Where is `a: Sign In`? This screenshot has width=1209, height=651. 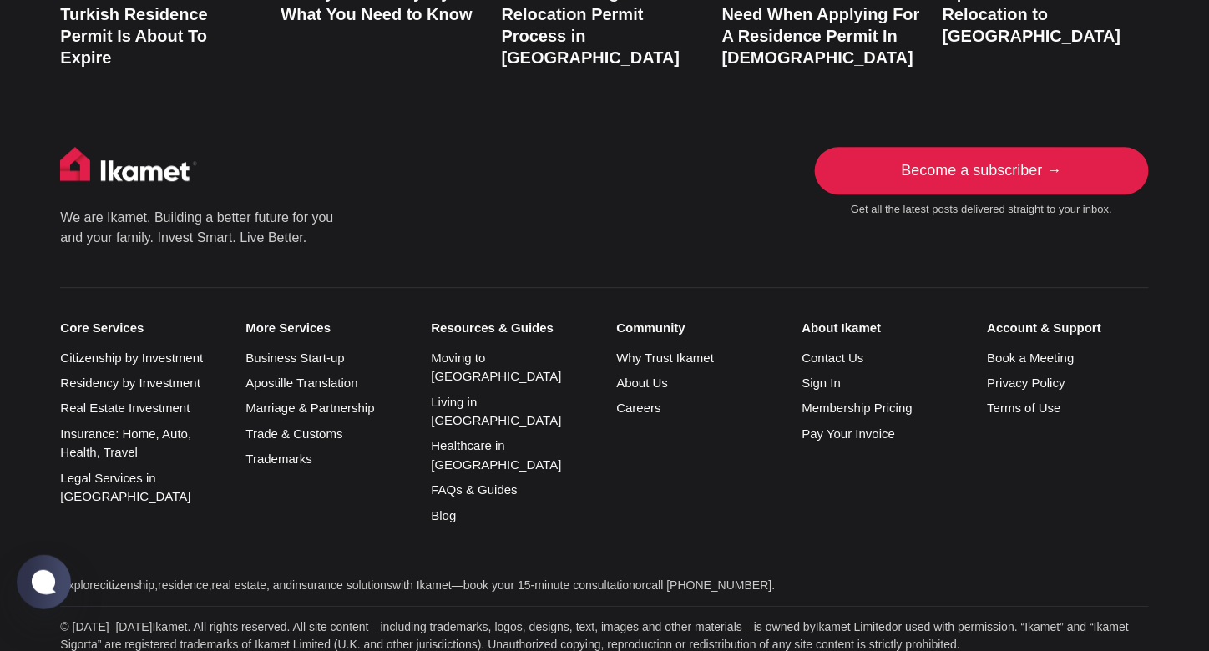 a: Sign In is located at coordinates (822, 382).